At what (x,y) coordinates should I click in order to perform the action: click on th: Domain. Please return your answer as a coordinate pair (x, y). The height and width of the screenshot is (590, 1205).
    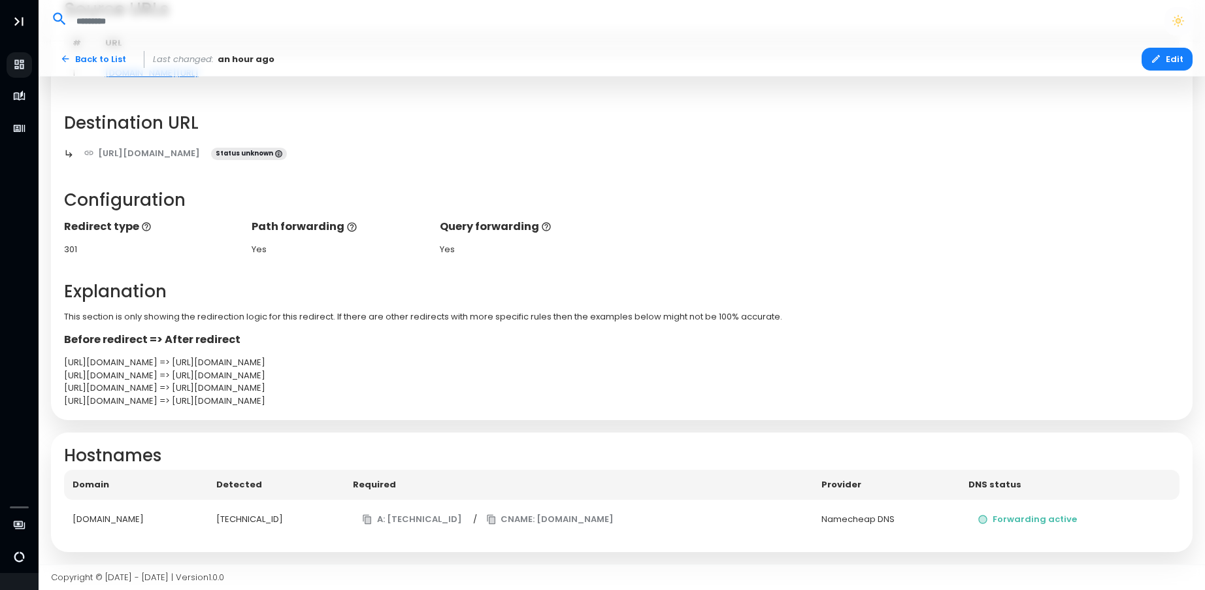
    Looking at the image, I should click on (136, 485).